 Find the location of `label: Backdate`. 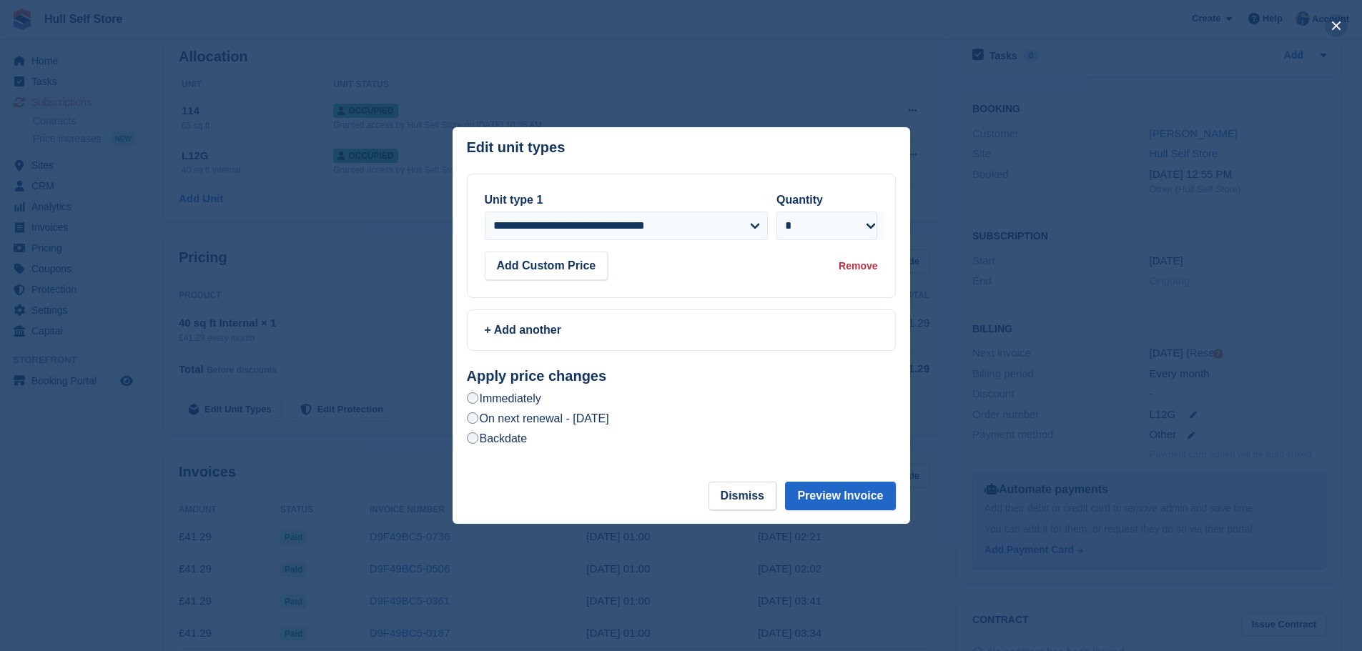

label: Backdate is located at coordinates (497, 438).